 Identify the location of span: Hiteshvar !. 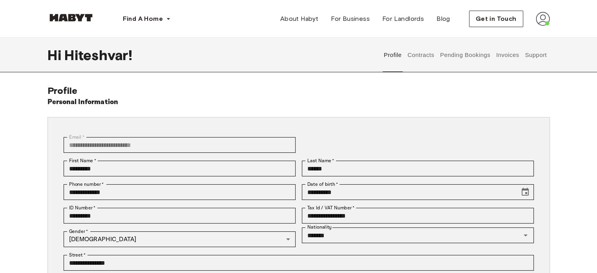
(98, 55).